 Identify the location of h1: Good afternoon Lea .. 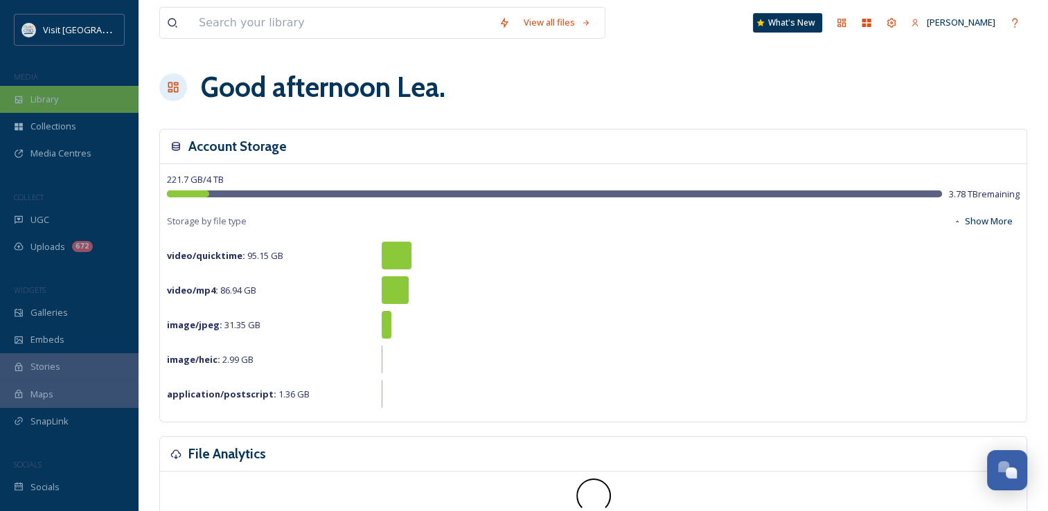
(323, 87).